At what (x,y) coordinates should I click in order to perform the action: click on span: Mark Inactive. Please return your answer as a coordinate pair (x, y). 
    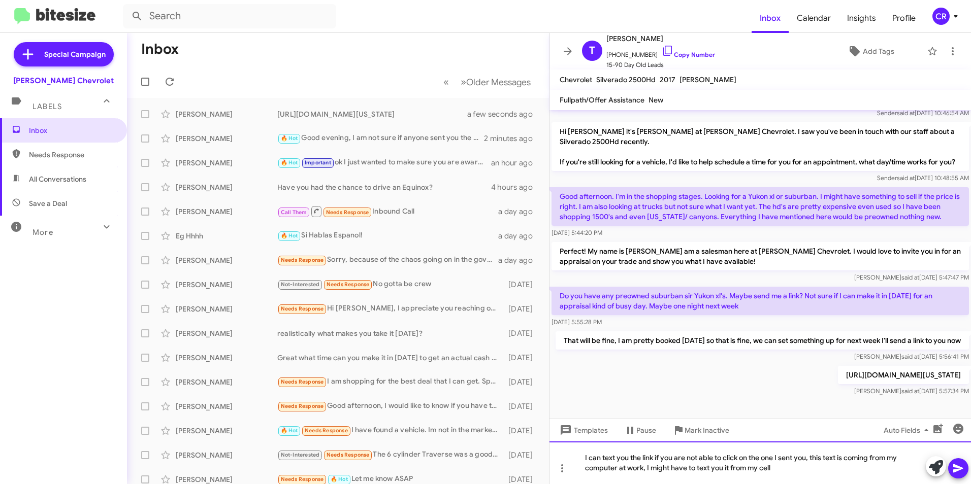
    Looking at the image, I should click on (707, 431).